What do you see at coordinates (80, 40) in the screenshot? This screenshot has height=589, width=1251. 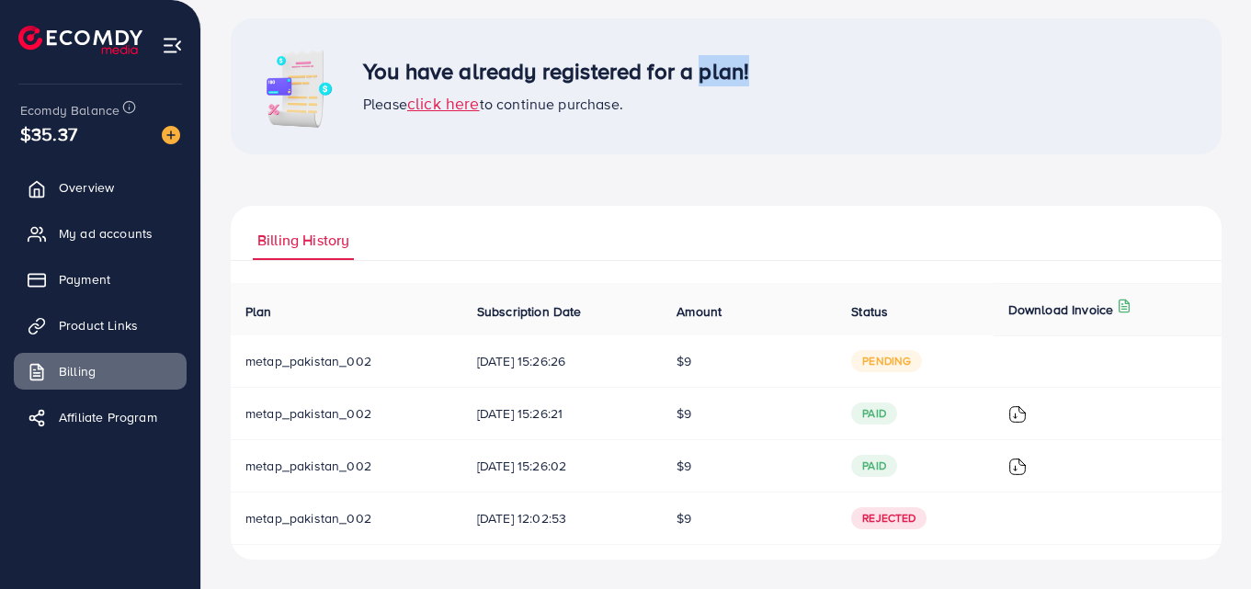 I see `a: logo` at bounding box center [80, 40].